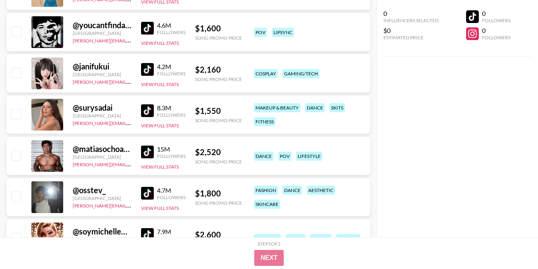 The width and height of the screenshot is (538, 269). What do you see at coordinates (171, 67) in the screenshot?
I see `div: 4.2M` at bounding box center [171, 67].